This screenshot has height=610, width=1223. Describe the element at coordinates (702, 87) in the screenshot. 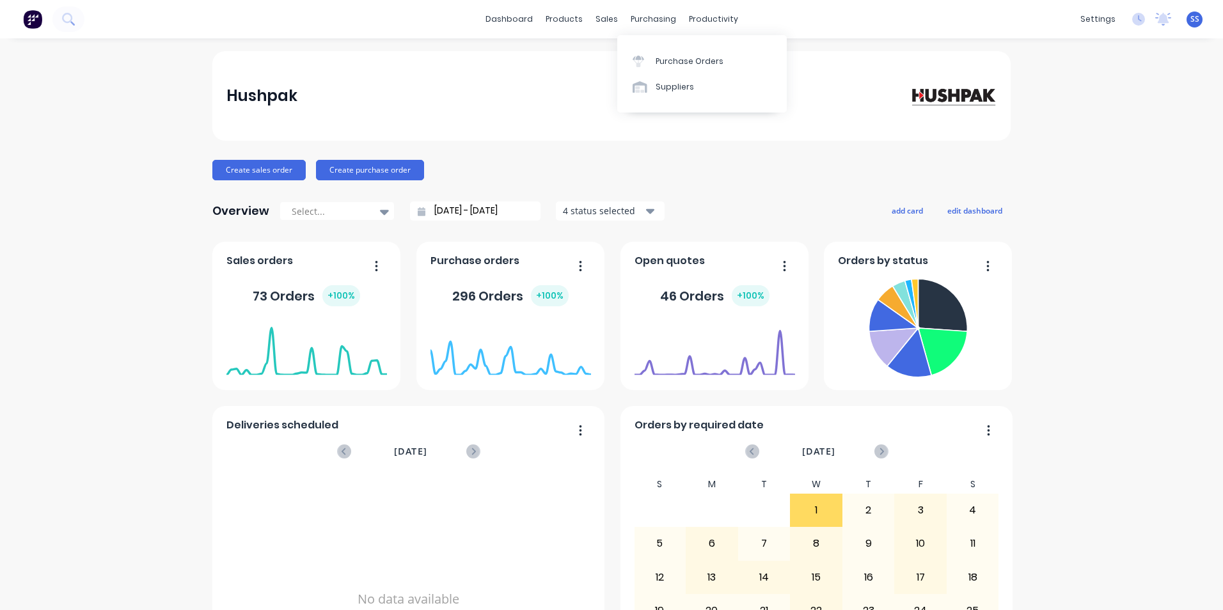

I see `a: Suppliers` at that location.